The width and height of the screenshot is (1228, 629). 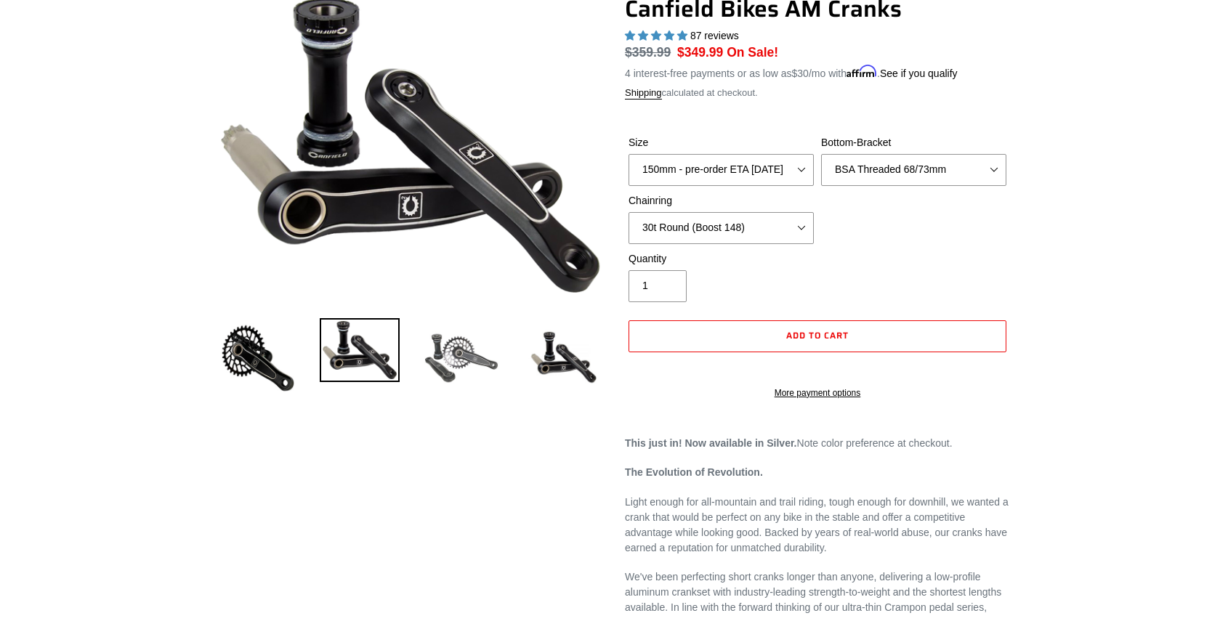 What do you see at coordinates (360, 350) in the screenshot?
I see `img: Load image into Gallery viewer, Canfield Cranks` at bounding box center [360, 350].